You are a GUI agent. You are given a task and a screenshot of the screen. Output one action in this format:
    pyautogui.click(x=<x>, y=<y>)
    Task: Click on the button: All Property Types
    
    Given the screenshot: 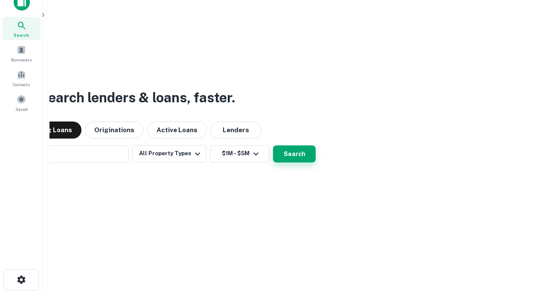 What is the action you would take?
    pyautogui.click(x=169, y=154)
    